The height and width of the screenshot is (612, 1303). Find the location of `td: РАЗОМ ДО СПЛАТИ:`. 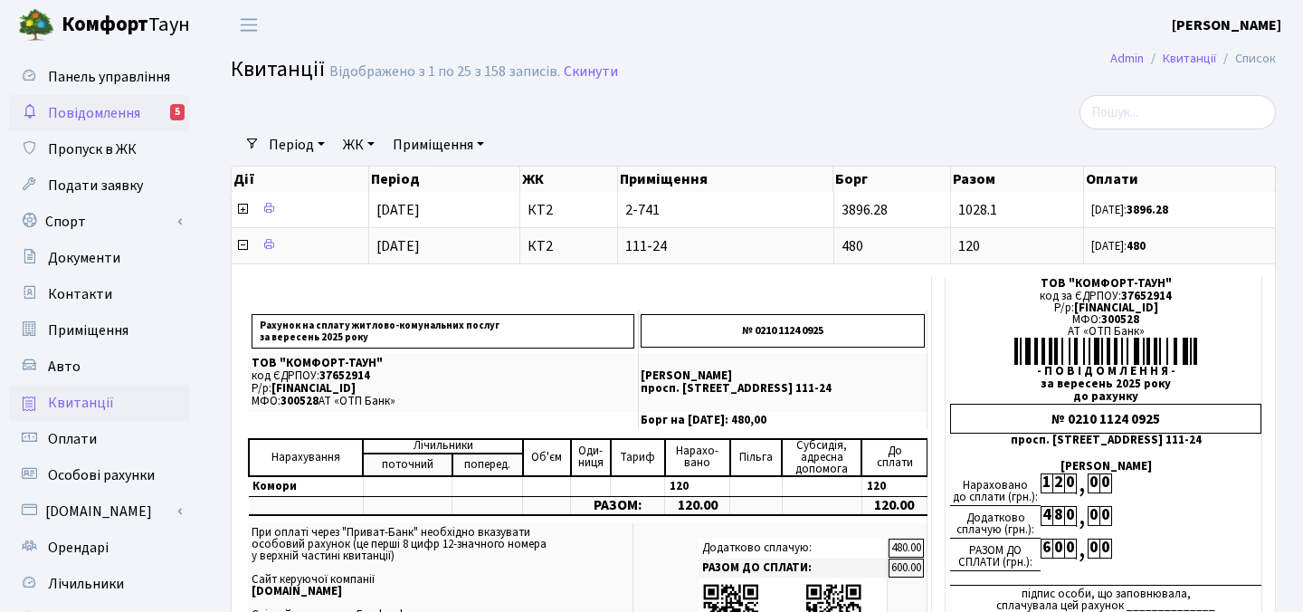

td: РАЗОМ ДО СПЛАТИ: is located at coordinates (793, 567).